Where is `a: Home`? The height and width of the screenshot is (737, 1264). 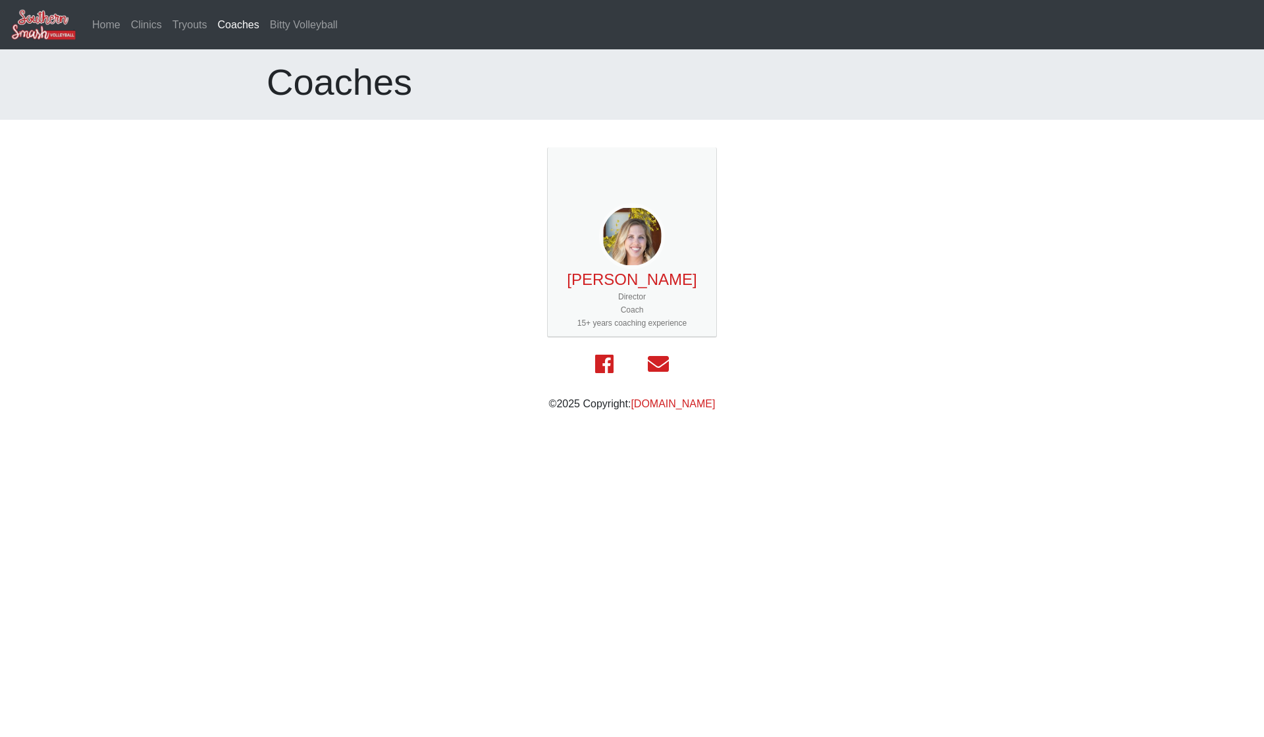 a: Home is located at coordinates (106, 25).